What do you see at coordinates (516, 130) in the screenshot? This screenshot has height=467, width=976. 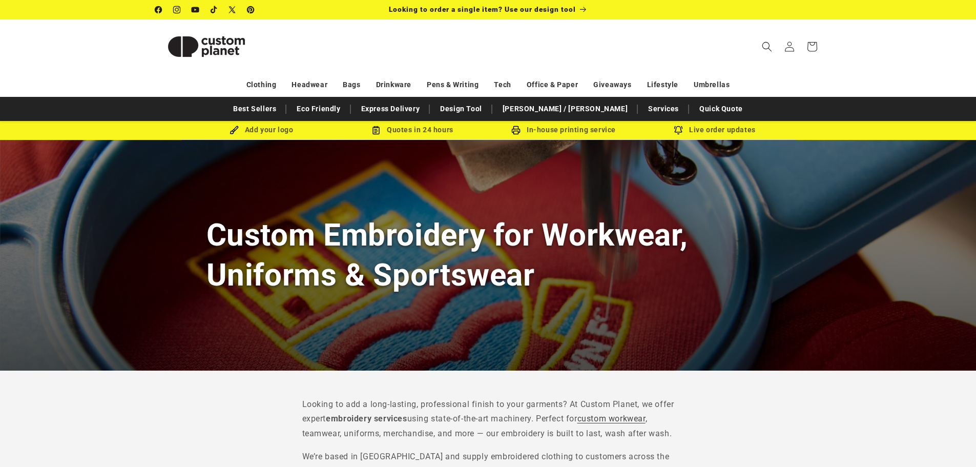 I see `img: In-house printing` at bounding box center [516, 130].